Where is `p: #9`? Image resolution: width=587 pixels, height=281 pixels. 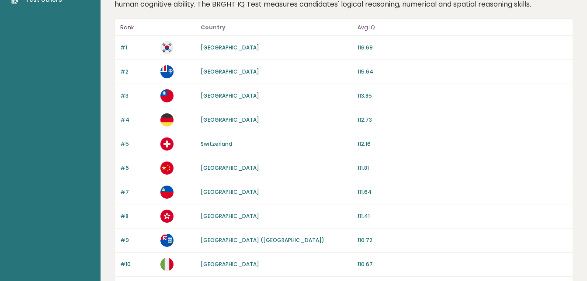
p: #9 is located at coordinates (138, 240).